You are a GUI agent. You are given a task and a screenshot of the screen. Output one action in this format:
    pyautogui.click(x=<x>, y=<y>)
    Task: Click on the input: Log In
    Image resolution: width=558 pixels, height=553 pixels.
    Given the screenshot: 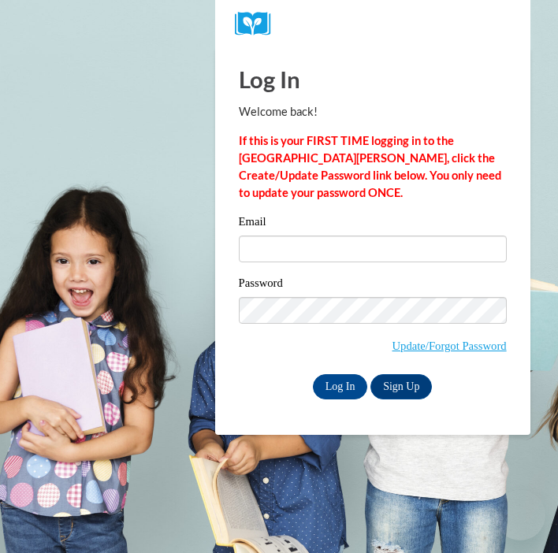 What is the action you would take?
    pyautogui.click(x=340, y=387)
    